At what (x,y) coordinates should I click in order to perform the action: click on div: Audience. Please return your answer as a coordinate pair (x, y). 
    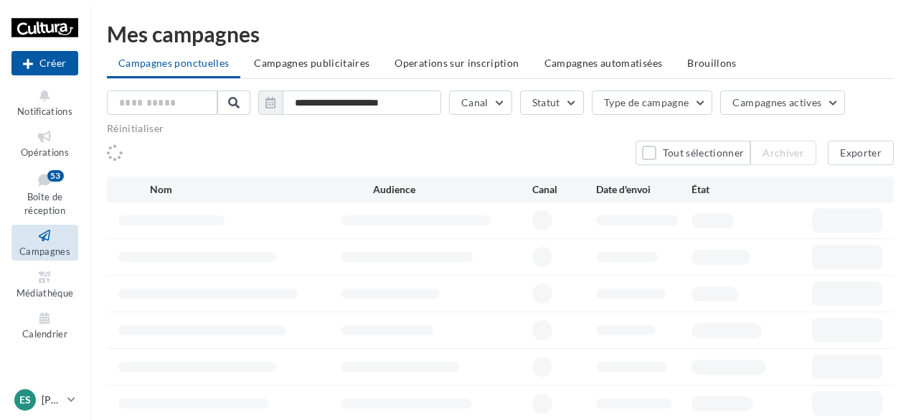
    Looking at the image, I should click on (453, 189).